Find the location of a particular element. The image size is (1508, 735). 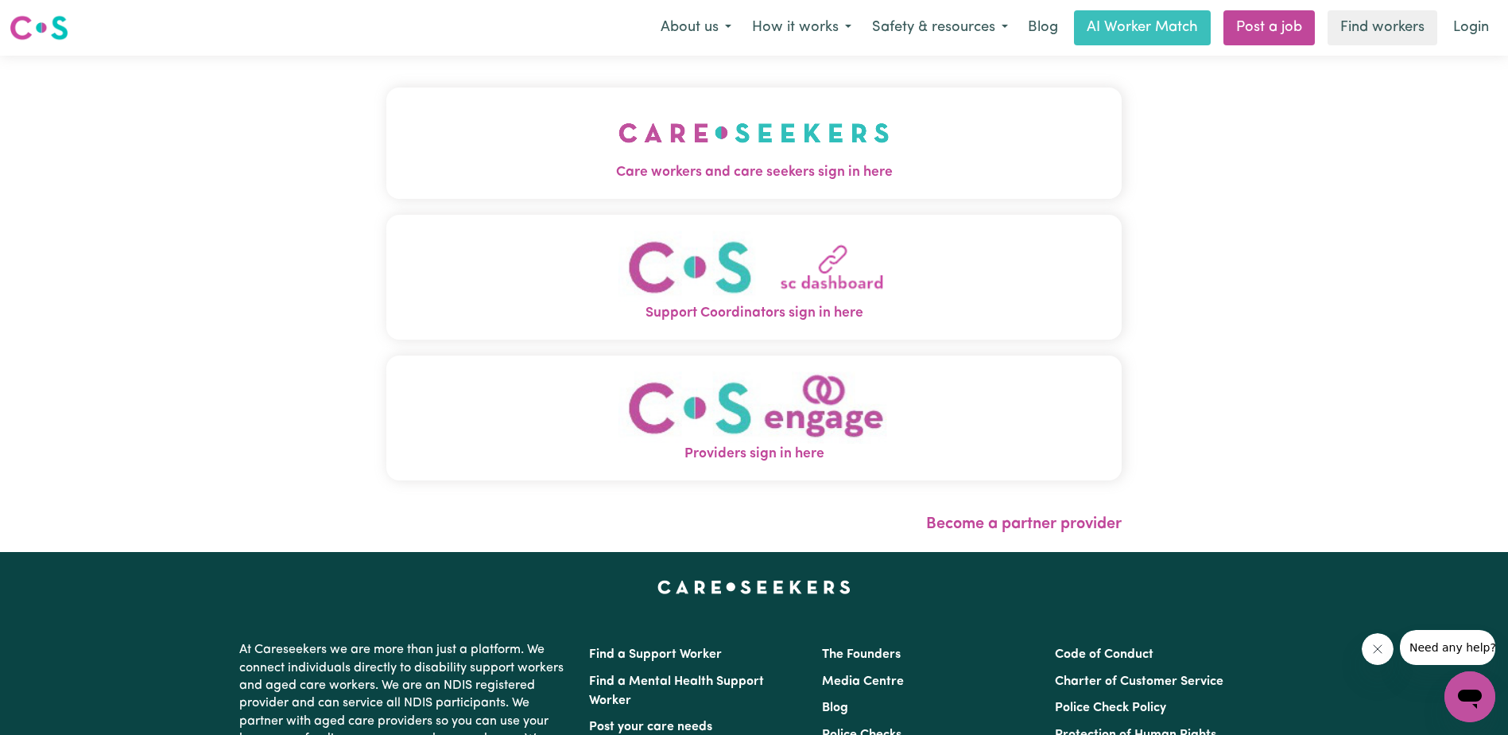

a: Find workers is located at coordinates (1383, 28).